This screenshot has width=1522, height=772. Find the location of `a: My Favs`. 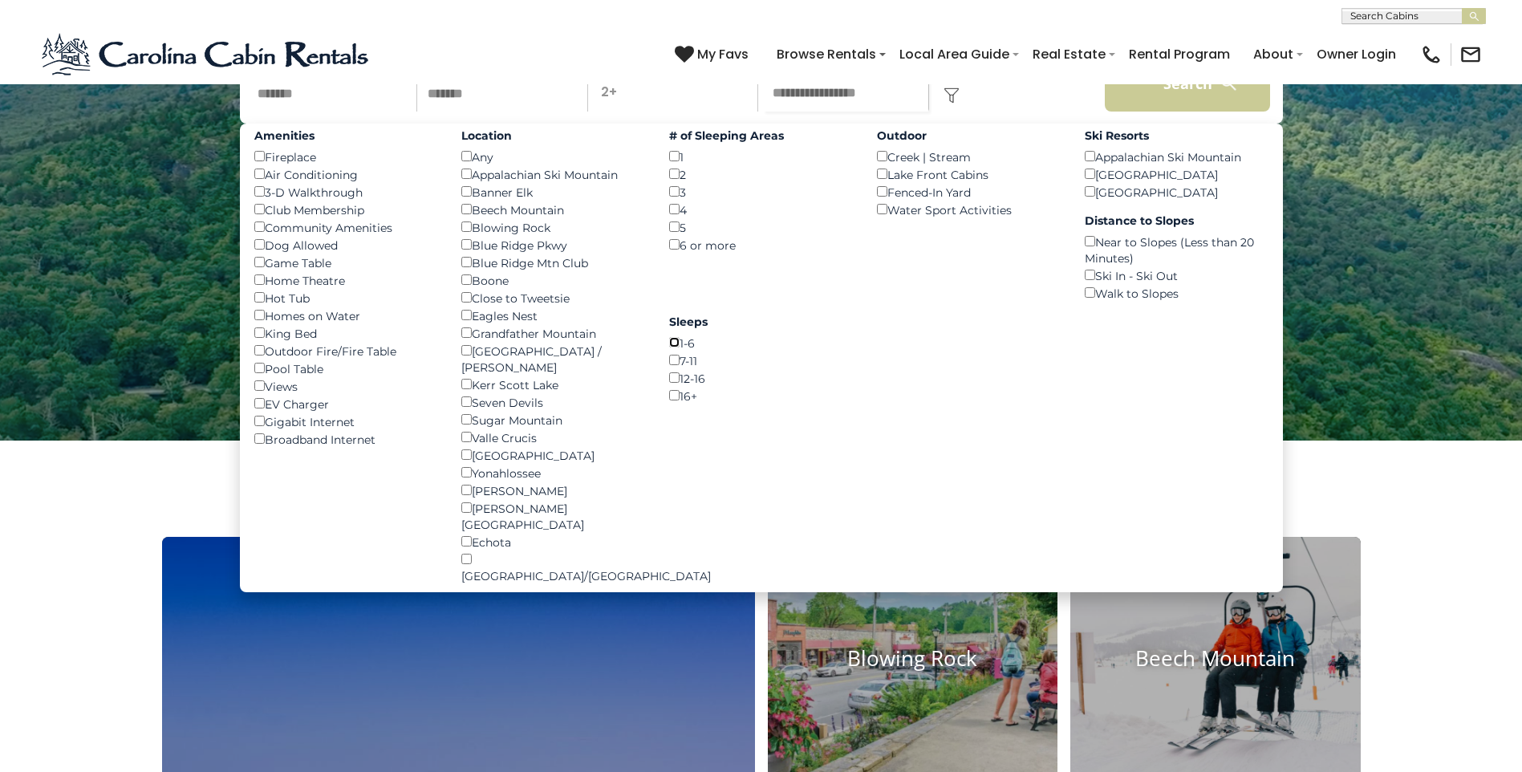

a: My Favs is located at coordinates (713, 55).